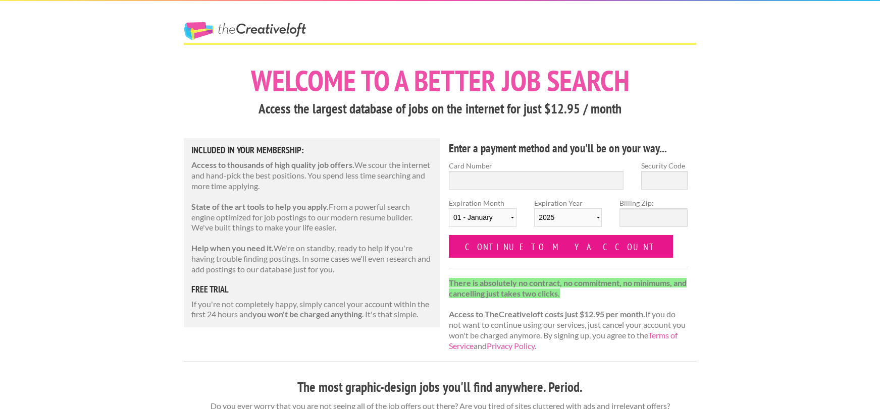 The image size is (880, 409). What do you see at coordinates (273, 165) in the screenshot?
I see `strong: Access to thousands of high quality job offers.` at bounding box center [273, 165].